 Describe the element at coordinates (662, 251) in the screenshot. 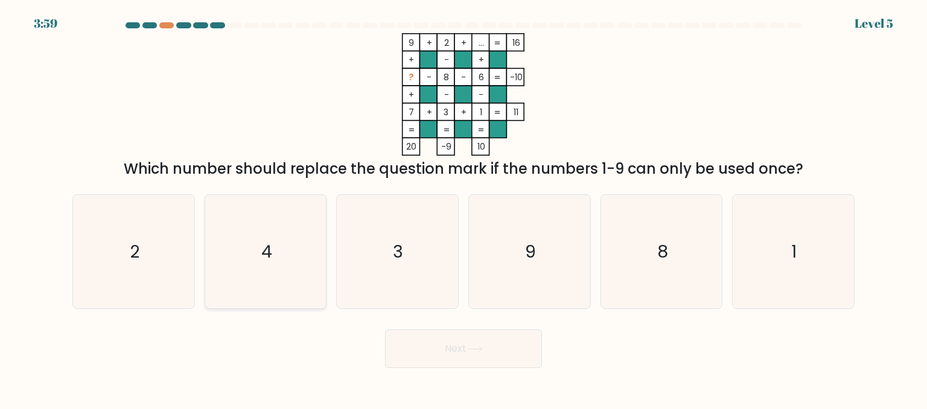

I see `text: 8` at that location.